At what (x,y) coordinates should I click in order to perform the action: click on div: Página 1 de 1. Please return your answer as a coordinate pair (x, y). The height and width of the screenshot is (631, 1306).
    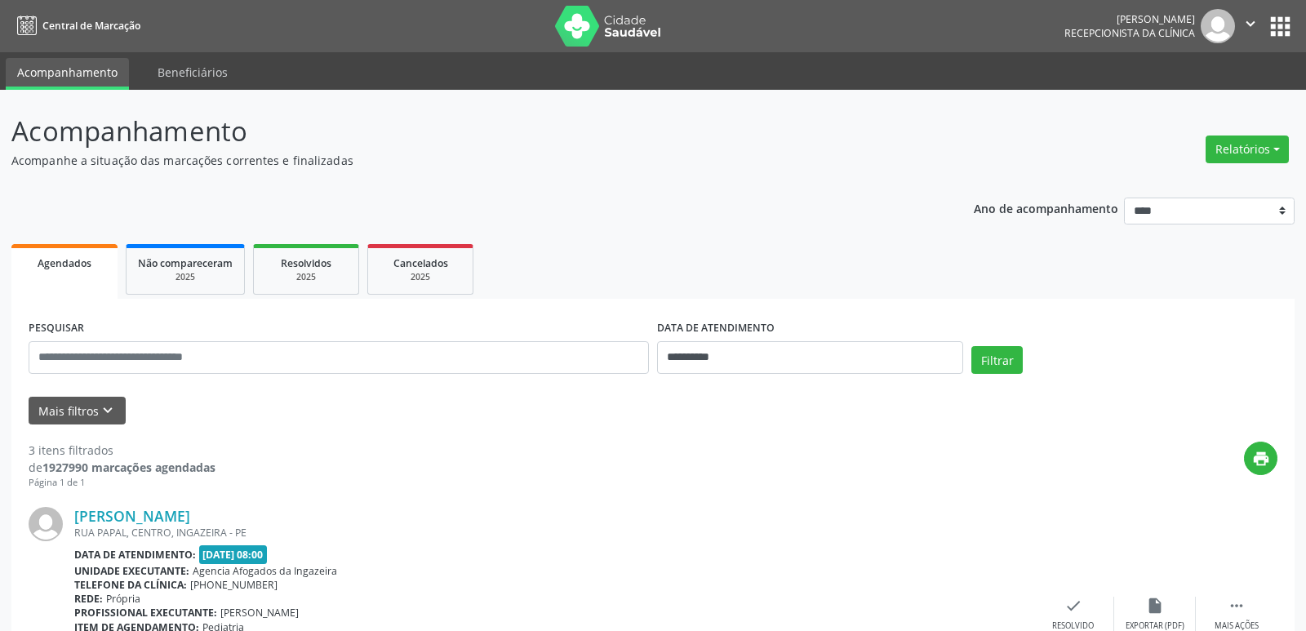
    Looking at the image, I should click on (122, 482).